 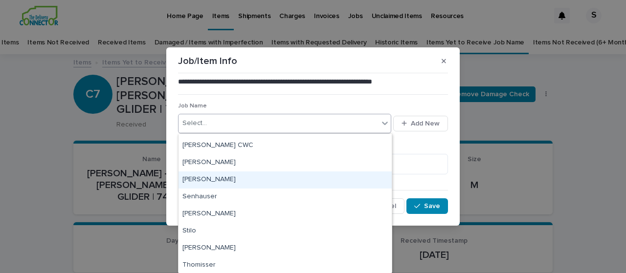 What do you see at coordinates (192, 106) in the screenshot?
I see `span: Job Name` at bounding box center [192, 106].